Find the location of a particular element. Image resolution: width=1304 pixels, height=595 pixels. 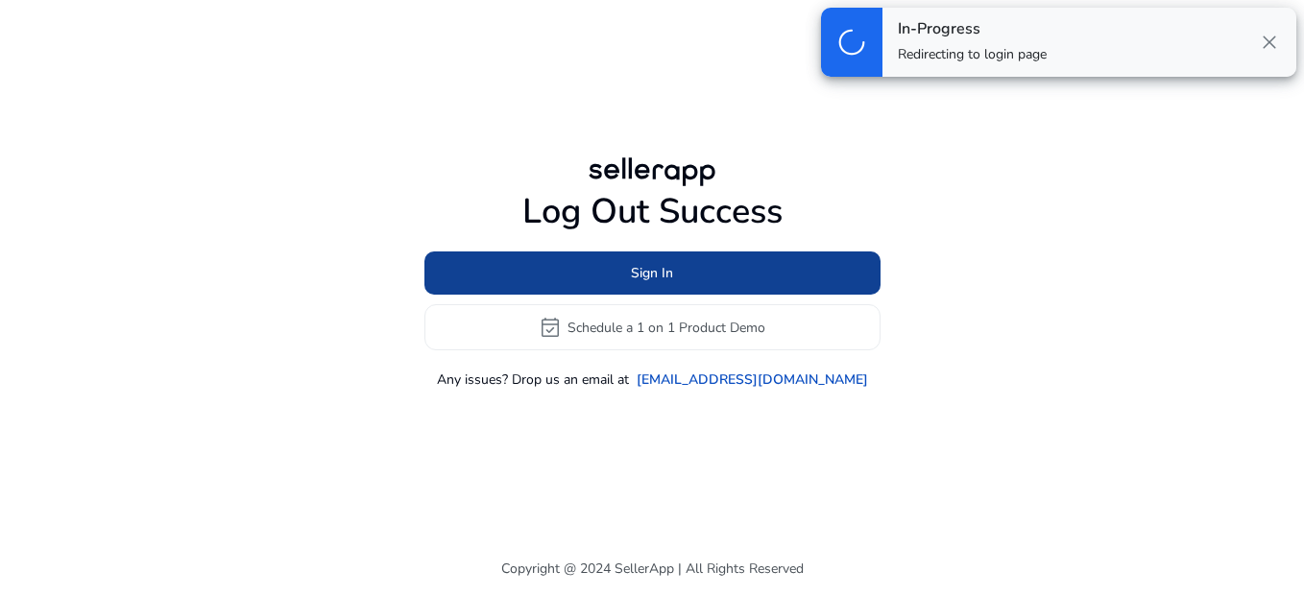

p: Any issues? Drop us an email at is located at coordinates (533, 379).